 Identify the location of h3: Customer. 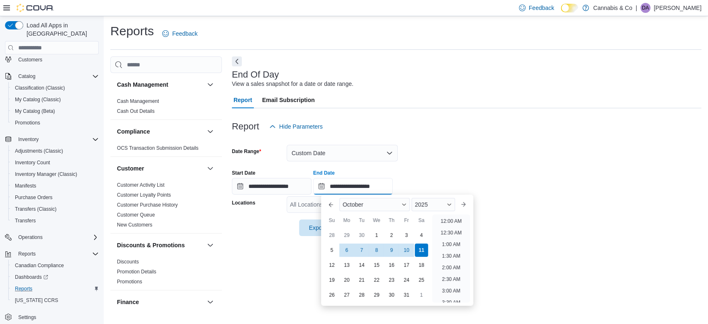
(130, 168).